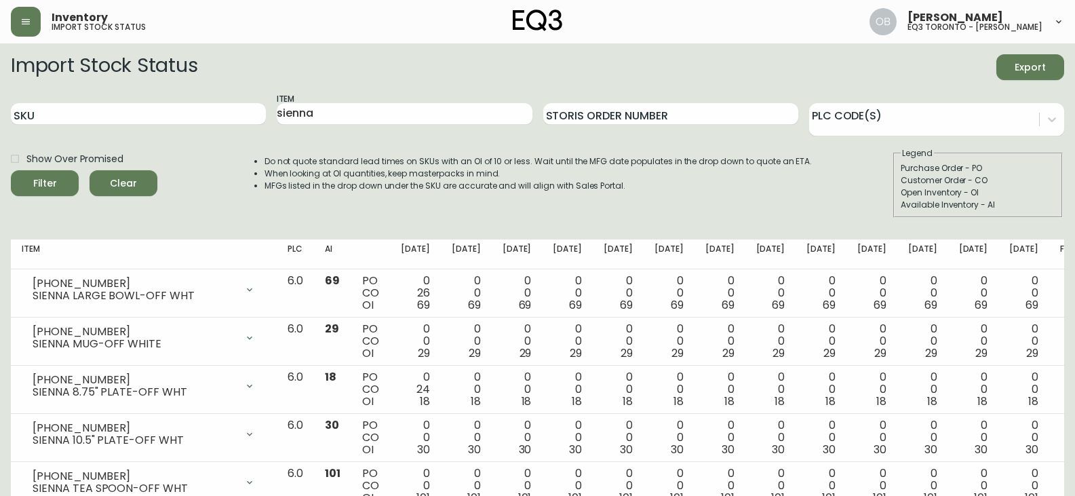 Image resolution: width=1075 pixels, height=496 pixels. Describe the element at coordinates (538, 161) in the screenshot. I see `li: Do not quote standard lead times on SKUs with an OI of 10 or less. Wait until the MFG date popula...` at that location.